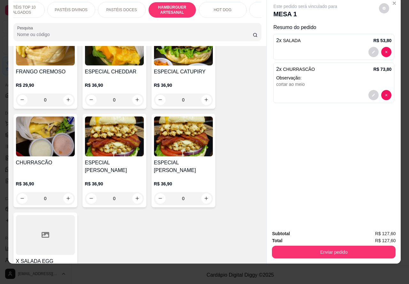  What do you see at coordinates (382, 41) in the screenshot?
I see `p: R$ 53,80` at bounding box center [382, 41].